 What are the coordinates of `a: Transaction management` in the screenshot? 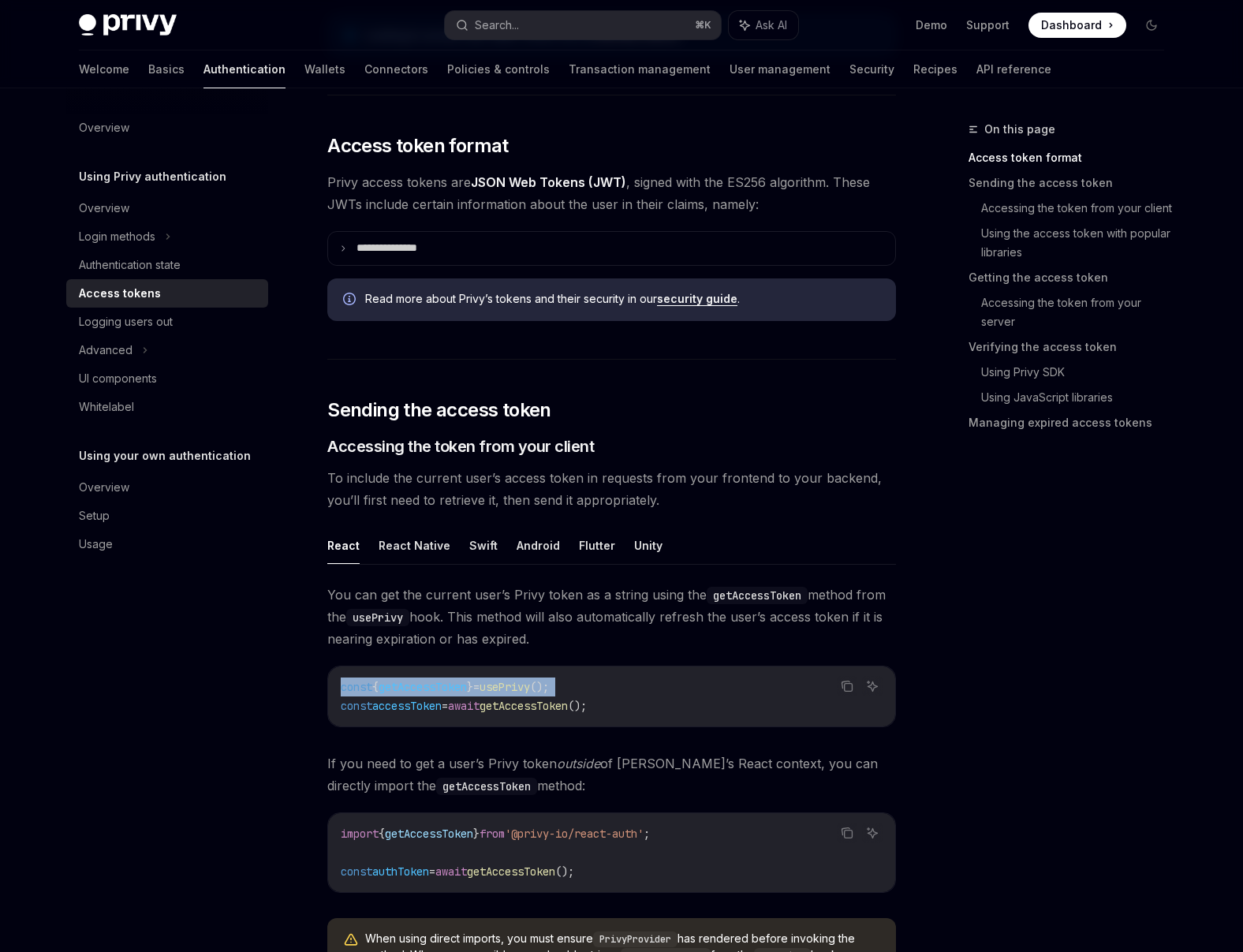 It's located at (639, 69).